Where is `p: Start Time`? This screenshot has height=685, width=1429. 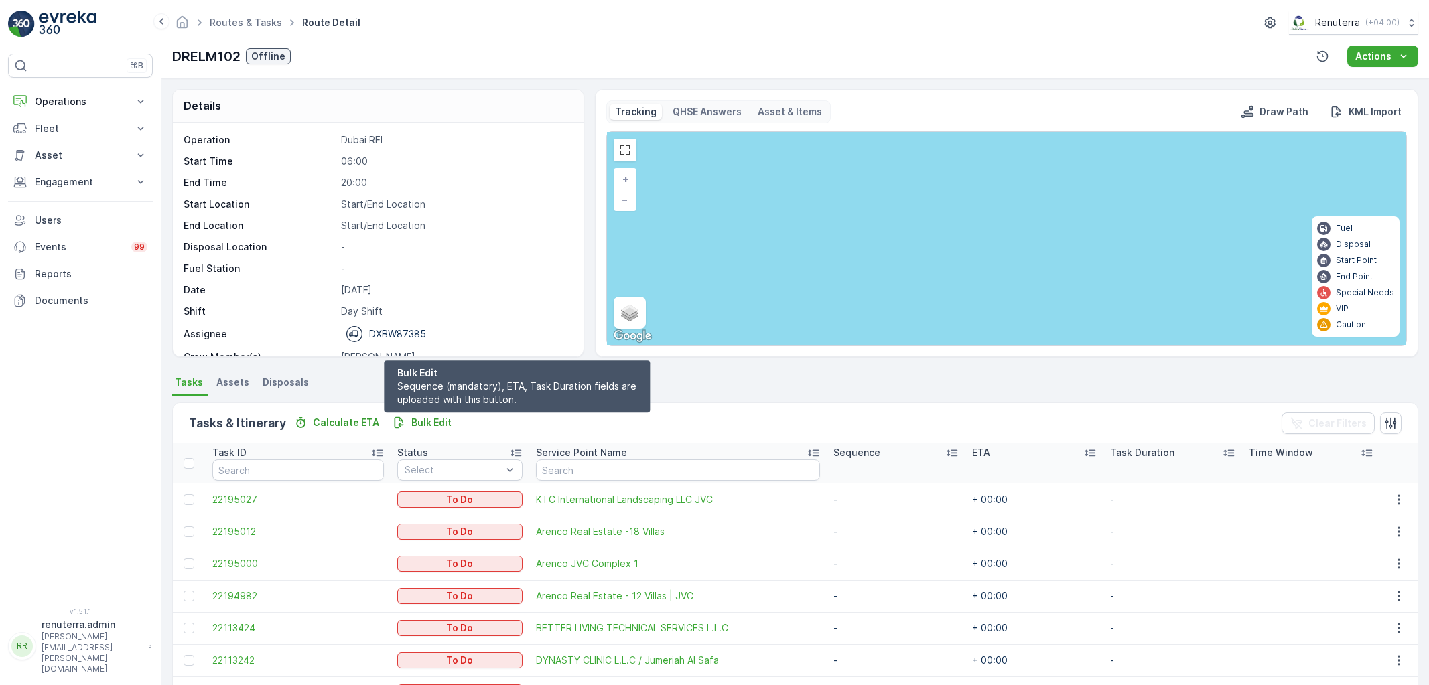
p: Start Time is located at coordinates (259, 161).